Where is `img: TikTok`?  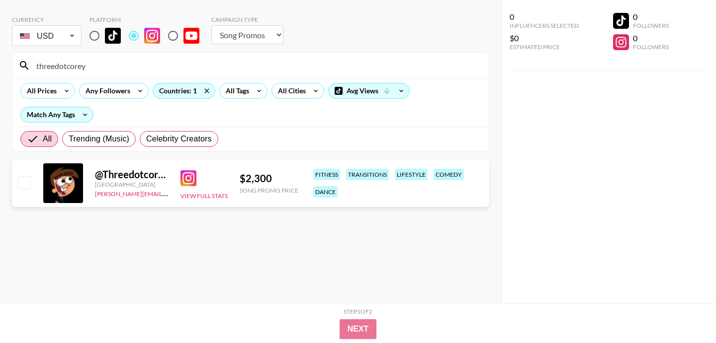
img: TikTok is located at coordinates (113, 36).